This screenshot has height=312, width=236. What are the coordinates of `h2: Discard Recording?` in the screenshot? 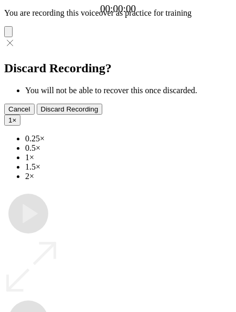 It's located at (118, 68).